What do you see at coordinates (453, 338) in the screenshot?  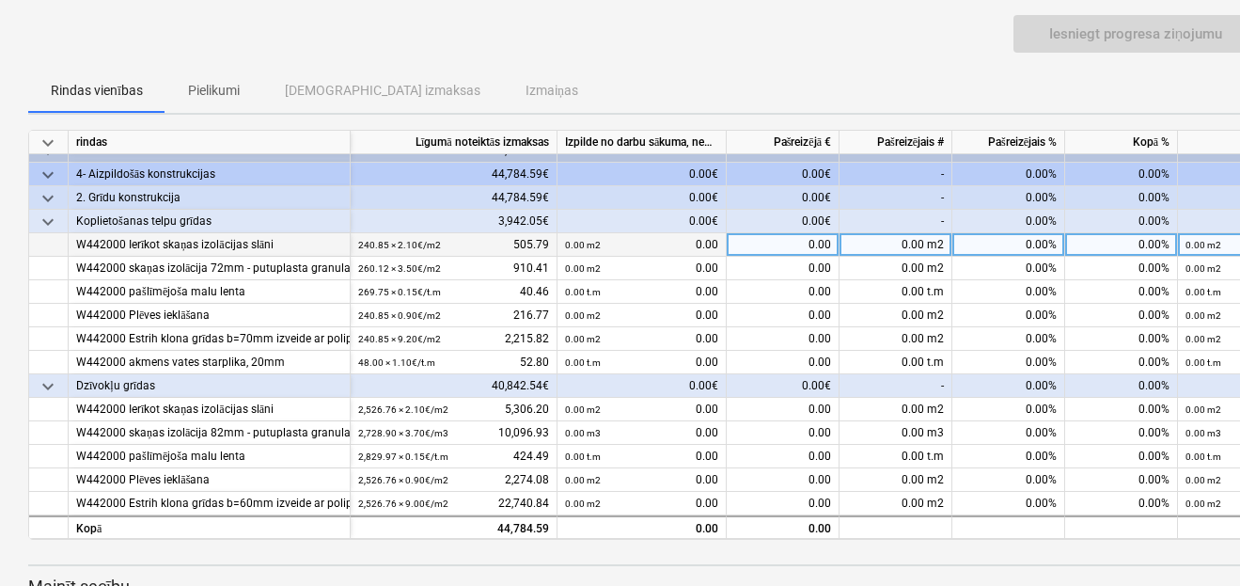 I see `div: 2,215.82` at bounding box center [453, 338].